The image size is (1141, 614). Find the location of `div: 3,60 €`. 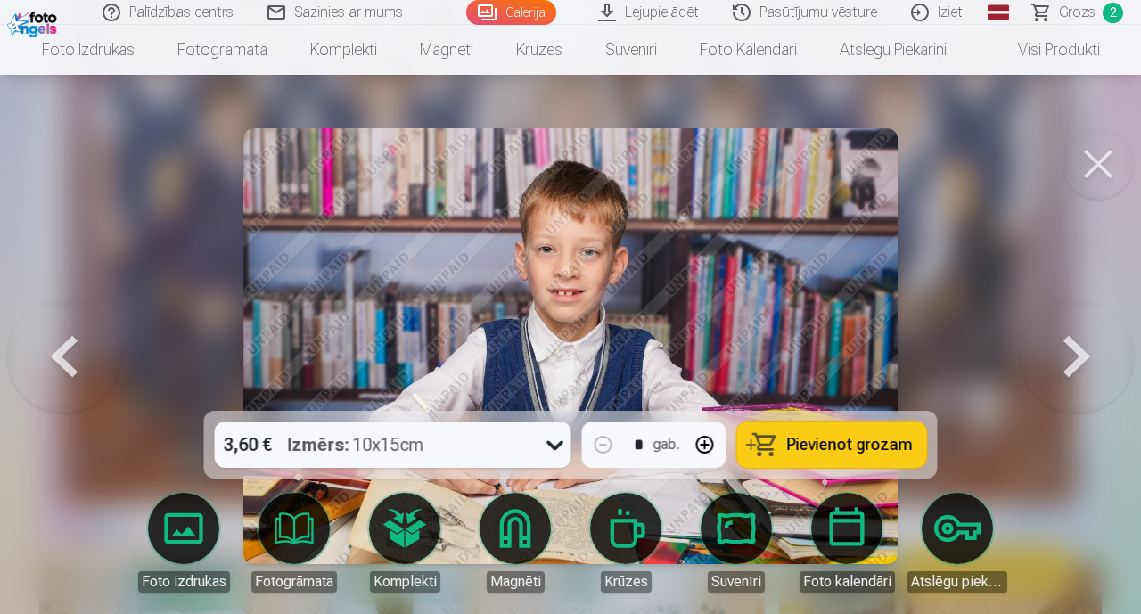

div: 3,60 € is located at coordinates (248, 445).